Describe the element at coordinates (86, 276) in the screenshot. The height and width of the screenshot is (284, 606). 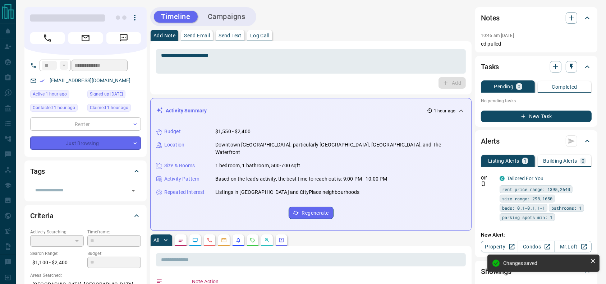
I see `p: Areas Searched:` at that location.